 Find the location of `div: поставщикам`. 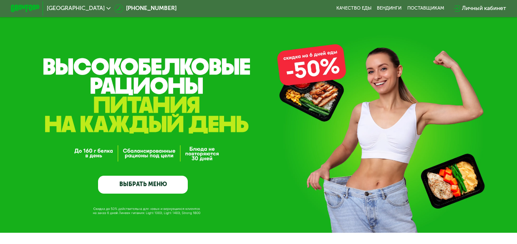

div: поставщикам is located at coordinates (425, 8).